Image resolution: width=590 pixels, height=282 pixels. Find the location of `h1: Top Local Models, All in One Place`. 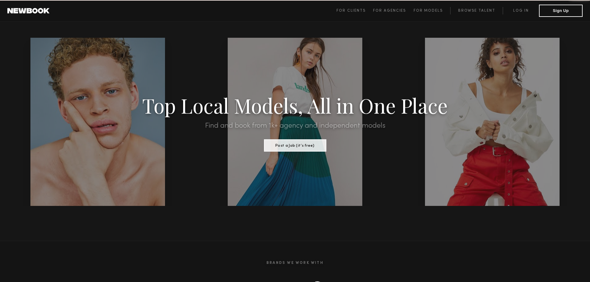

h1: Top Local Models, All in One Place is located at coordinates (295, 105).